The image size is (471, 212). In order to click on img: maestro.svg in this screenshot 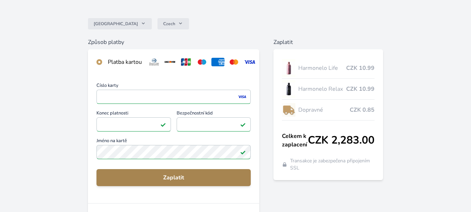, I will do `click(202, 62)`.